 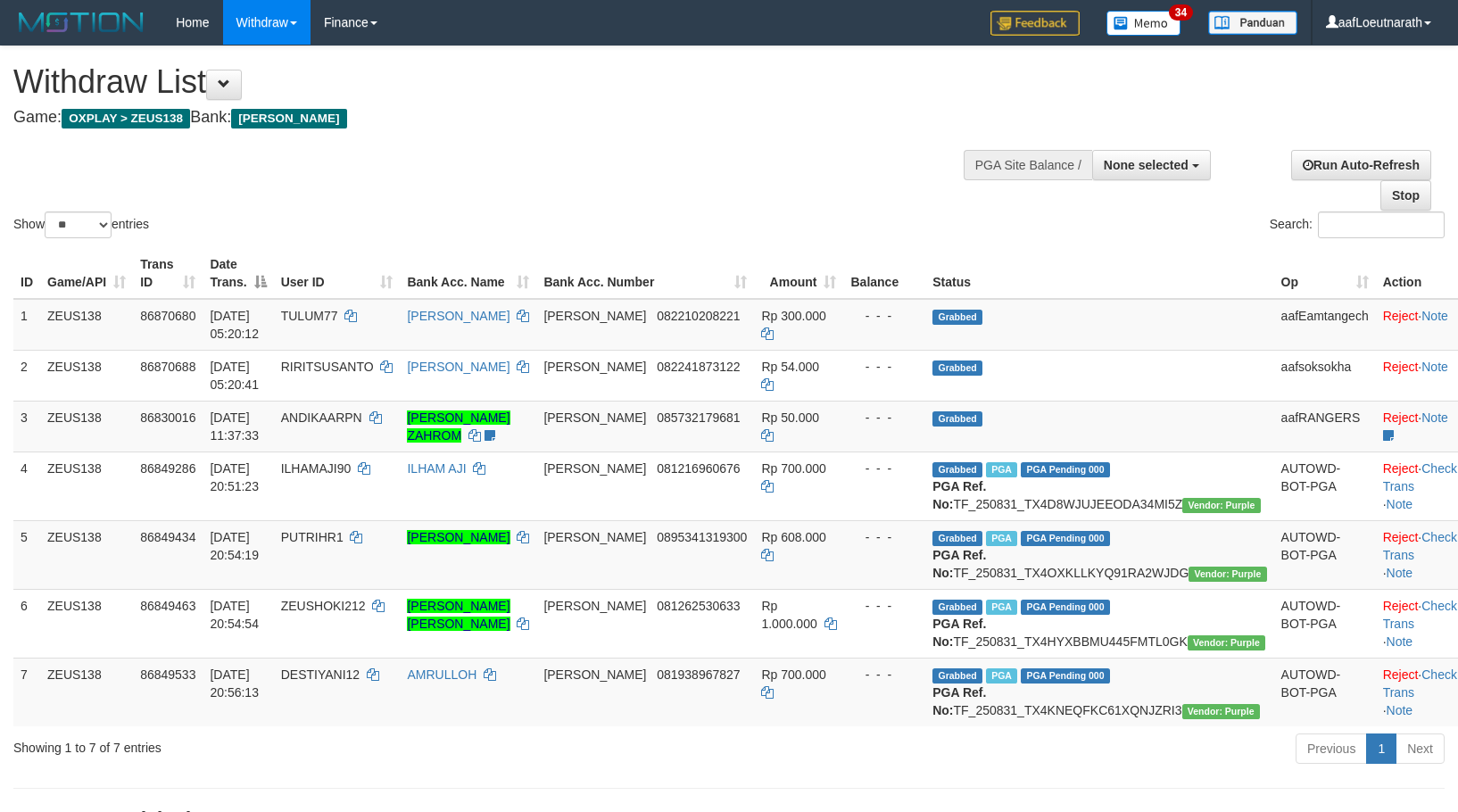 What do you see at coordinates (322, 418) in the screenshot?
I see `span: ANDIKAARPN` at bounding box center [322, 418].